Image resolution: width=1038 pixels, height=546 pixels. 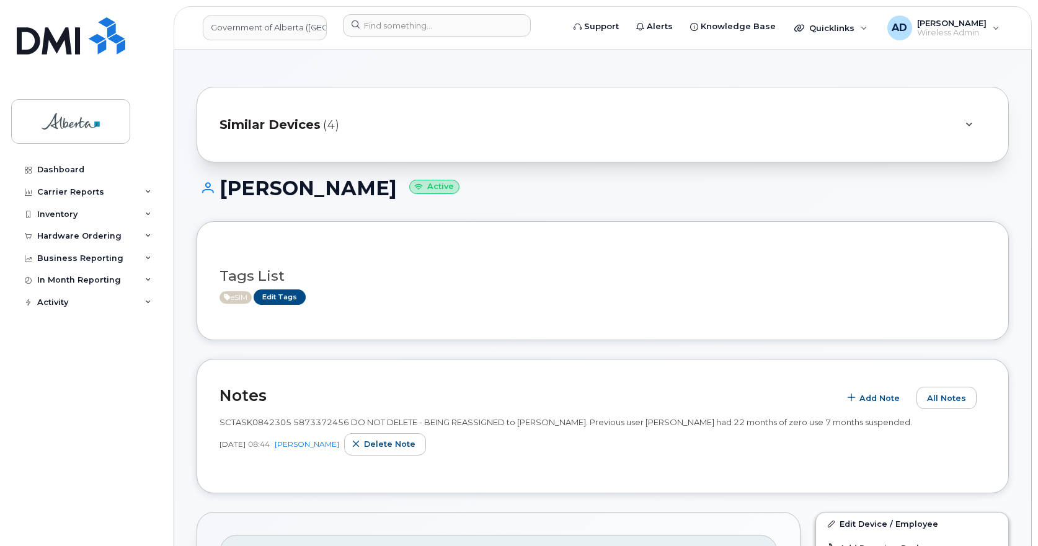 What do you see at coordinates (946, 398) in the screenshot?
I see `span: All Notes` at bounding box center [946, 398].